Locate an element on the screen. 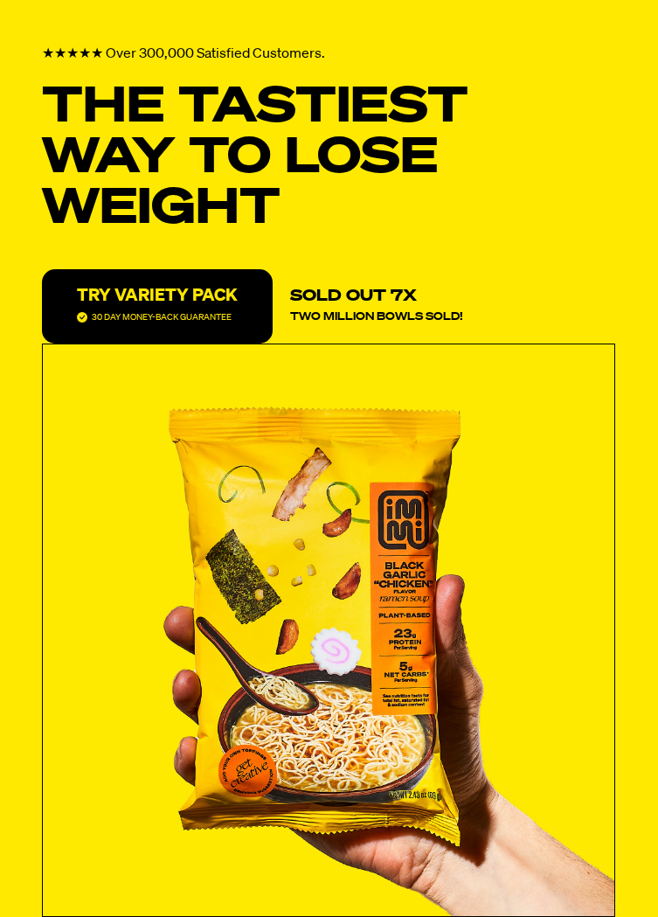  p: ★★★★★ Over 300,000 Satisfied Customers. is located at coordinates (183, 54).